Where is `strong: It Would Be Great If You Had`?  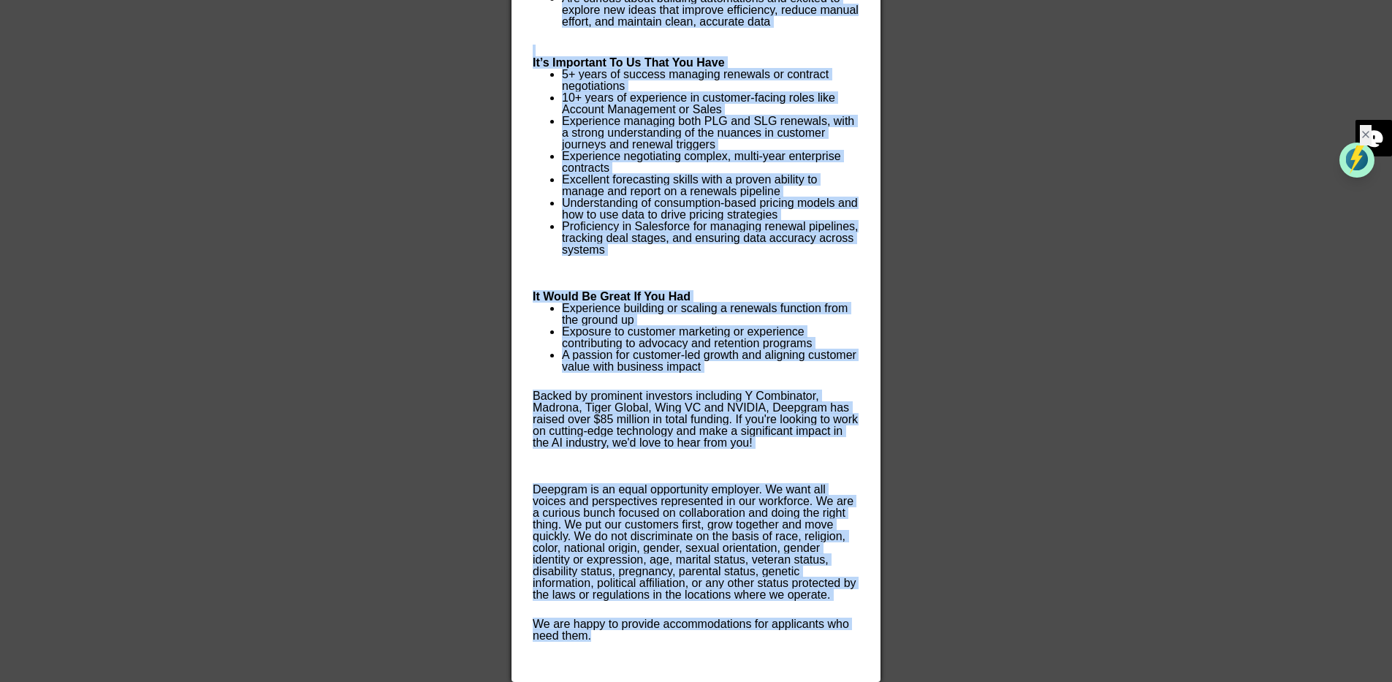 strong: It Would Be Great If You Had is located at coordinates (612, 296).